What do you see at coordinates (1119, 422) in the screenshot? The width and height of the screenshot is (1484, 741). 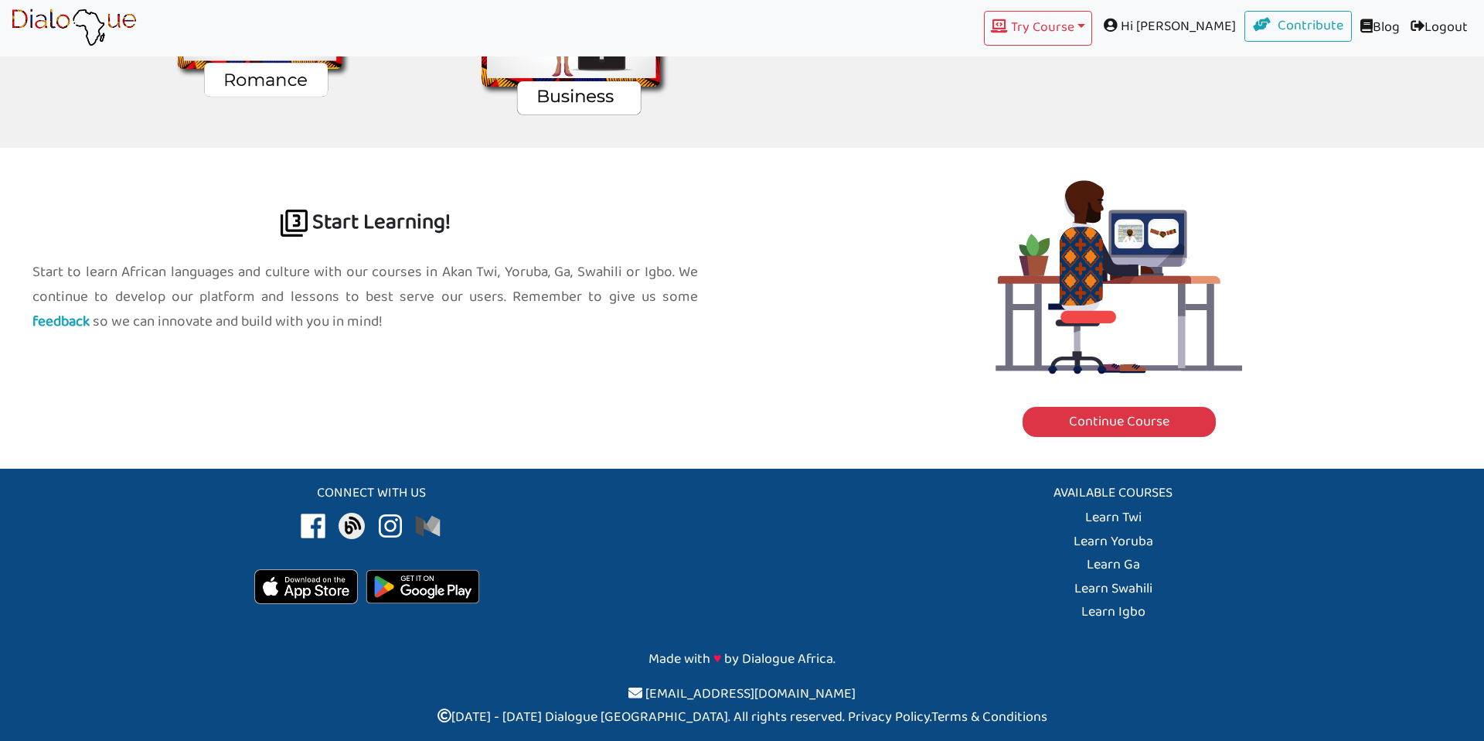 I see `a: Continue Course` at bounding box center [1119, 422].